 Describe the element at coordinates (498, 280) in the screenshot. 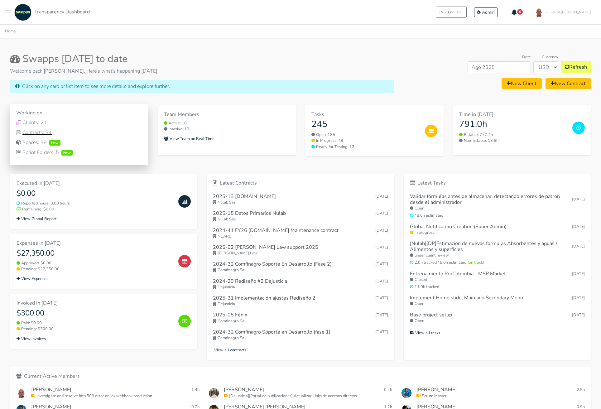

I see `small: Closed` at that location.